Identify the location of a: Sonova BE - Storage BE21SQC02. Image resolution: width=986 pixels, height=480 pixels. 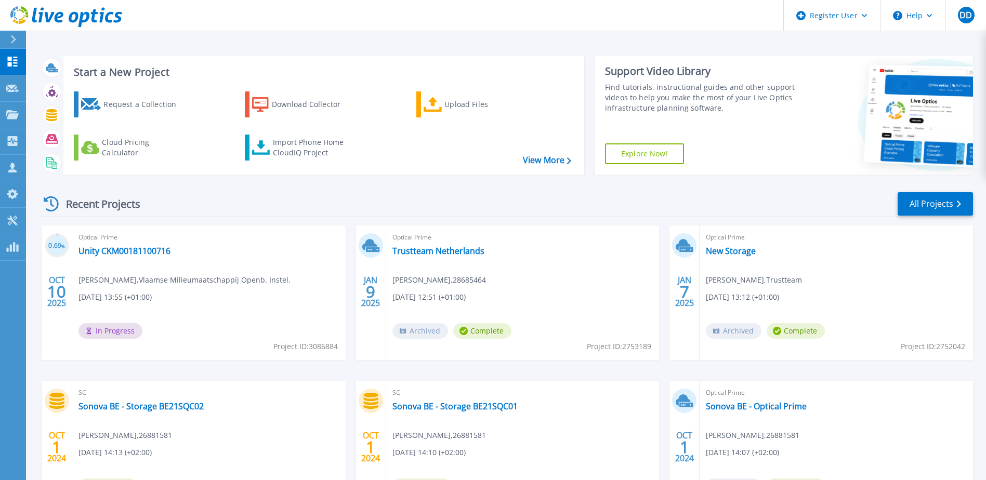
(141, 407).